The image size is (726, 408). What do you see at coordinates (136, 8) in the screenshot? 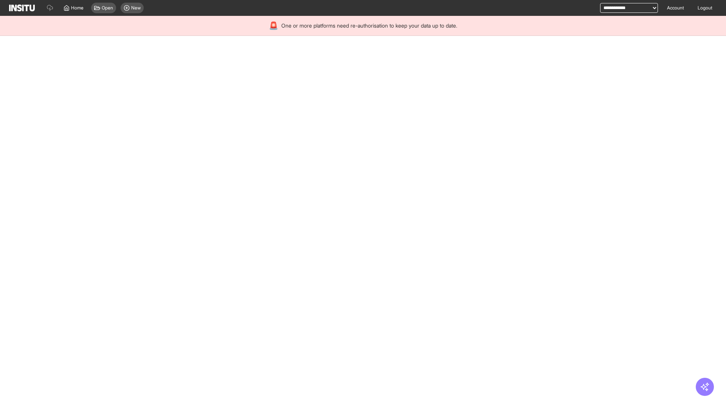
I see `span: New` at bounding box center [136, 8].